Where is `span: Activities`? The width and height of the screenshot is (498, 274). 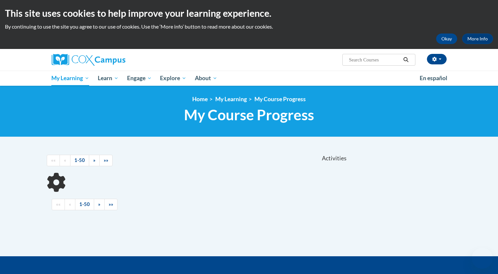 span: Activities is located at coordinates (334, 159).